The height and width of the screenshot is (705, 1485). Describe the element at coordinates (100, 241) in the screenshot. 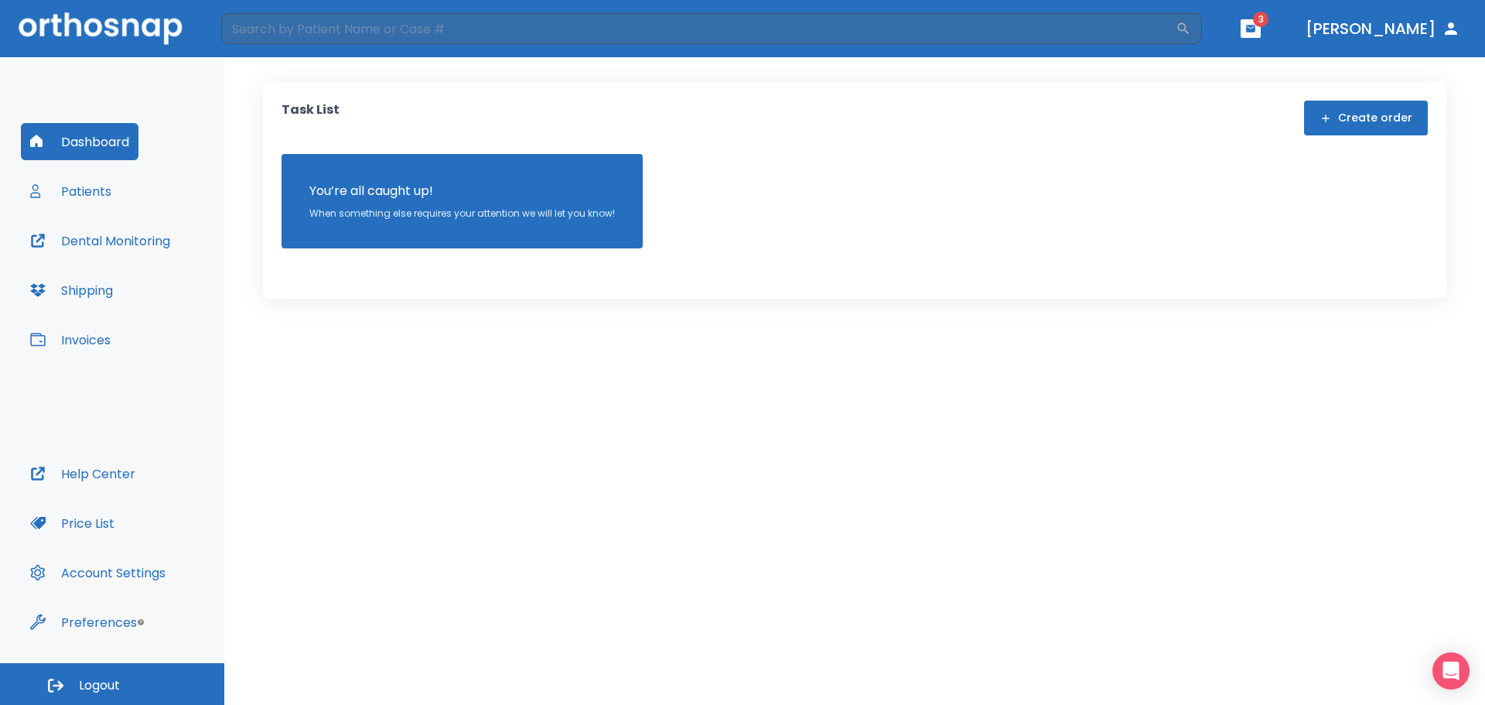

I see `a: Dental Monitoring` at that location.